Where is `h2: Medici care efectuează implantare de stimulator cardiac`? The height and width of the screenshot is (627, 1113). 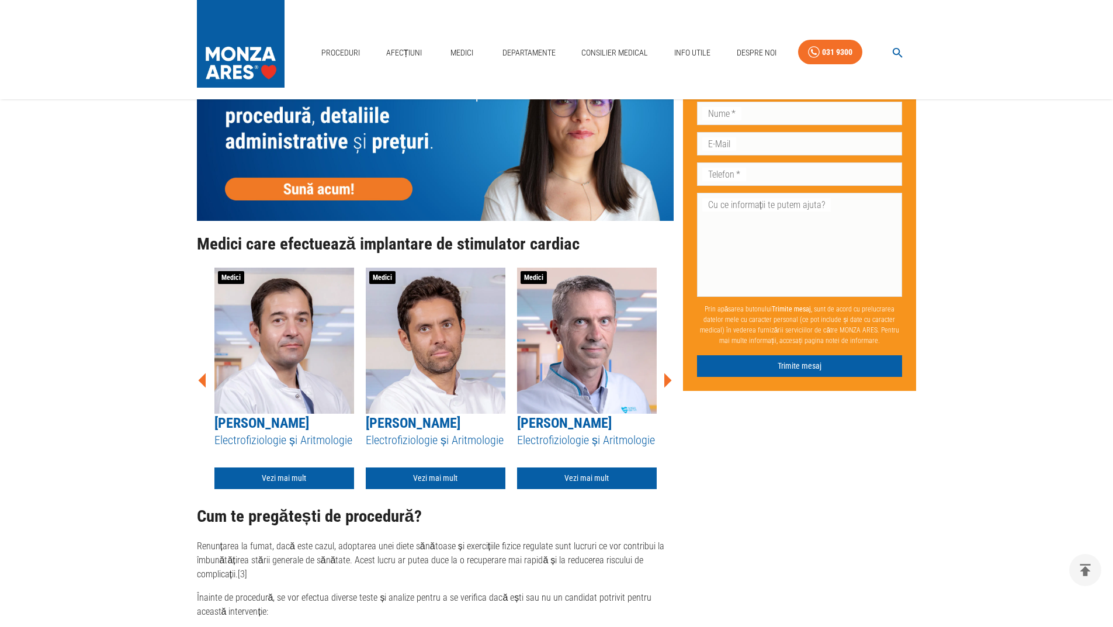
h2: Medici care efectuează implantare de stimulator cardiac is located at coordinates (435, 244).